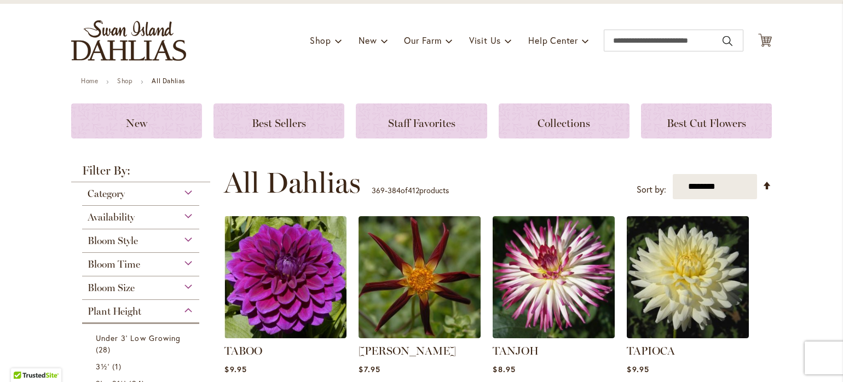  Describe the element at coordinates (111, 217) in the screenshot. I see `span: Availability` at that location.